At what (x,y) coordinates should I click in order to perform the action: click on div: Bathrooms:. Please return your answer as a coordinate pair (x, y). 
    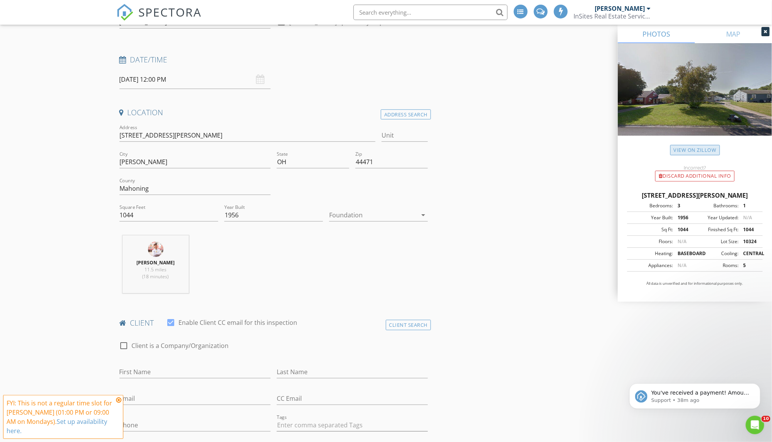
    Looking at the image, I should click on (716, 206).